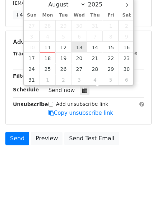 This screenshot has width=157, height=204. Describe the element at coordinates (79, 26) in the screenshot. I see `span: July 30, 2025` at that location.